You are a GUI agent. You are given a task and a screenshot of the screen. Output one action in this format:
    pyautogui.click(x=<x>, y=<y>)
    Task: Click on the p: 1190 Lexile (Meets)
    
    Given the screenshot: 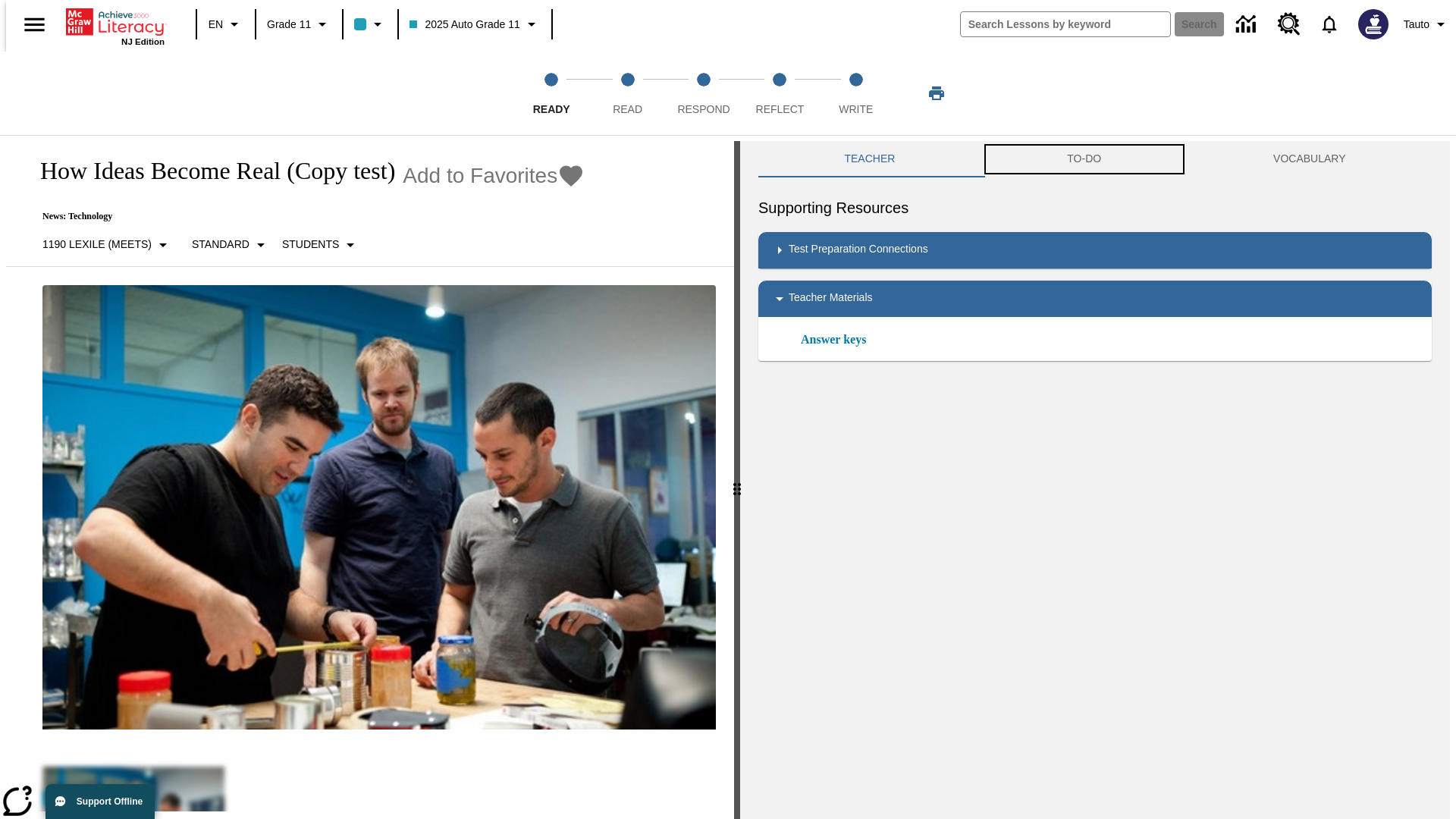 What is the action you would take?
    pyautogui.click(x=97, y=244)
    